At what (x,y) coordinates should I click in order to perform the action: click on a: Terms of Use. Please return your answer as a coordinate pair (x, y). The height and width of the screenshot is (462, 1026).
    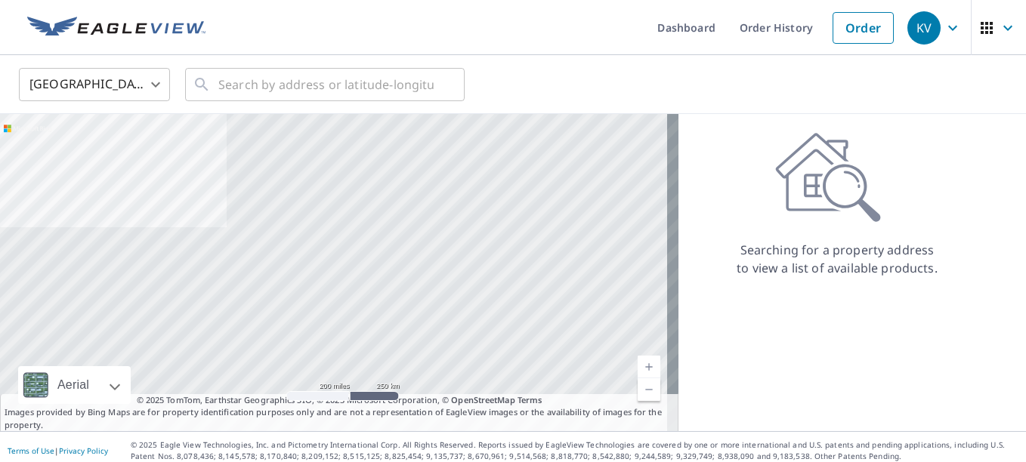
    Looking at the image, I should click on (31, 451).